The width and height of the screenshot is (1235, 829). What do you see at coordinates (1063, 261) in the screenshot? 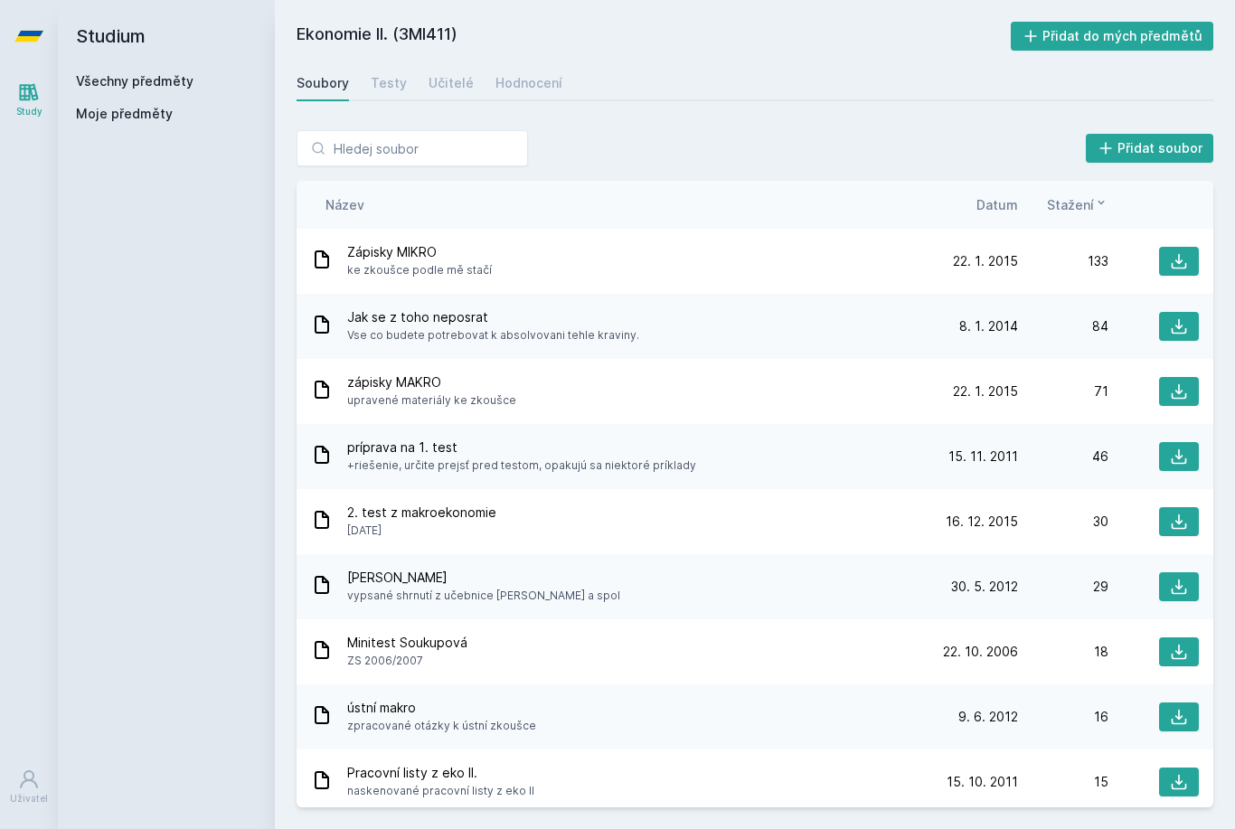
I see `div: 133` at bounding box center [1063, 261].